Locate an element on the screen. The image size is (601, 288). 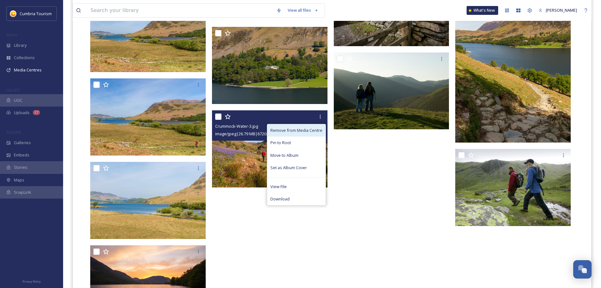
img: Crummock-Water-3.jpg is located at coordinates (270, 149).